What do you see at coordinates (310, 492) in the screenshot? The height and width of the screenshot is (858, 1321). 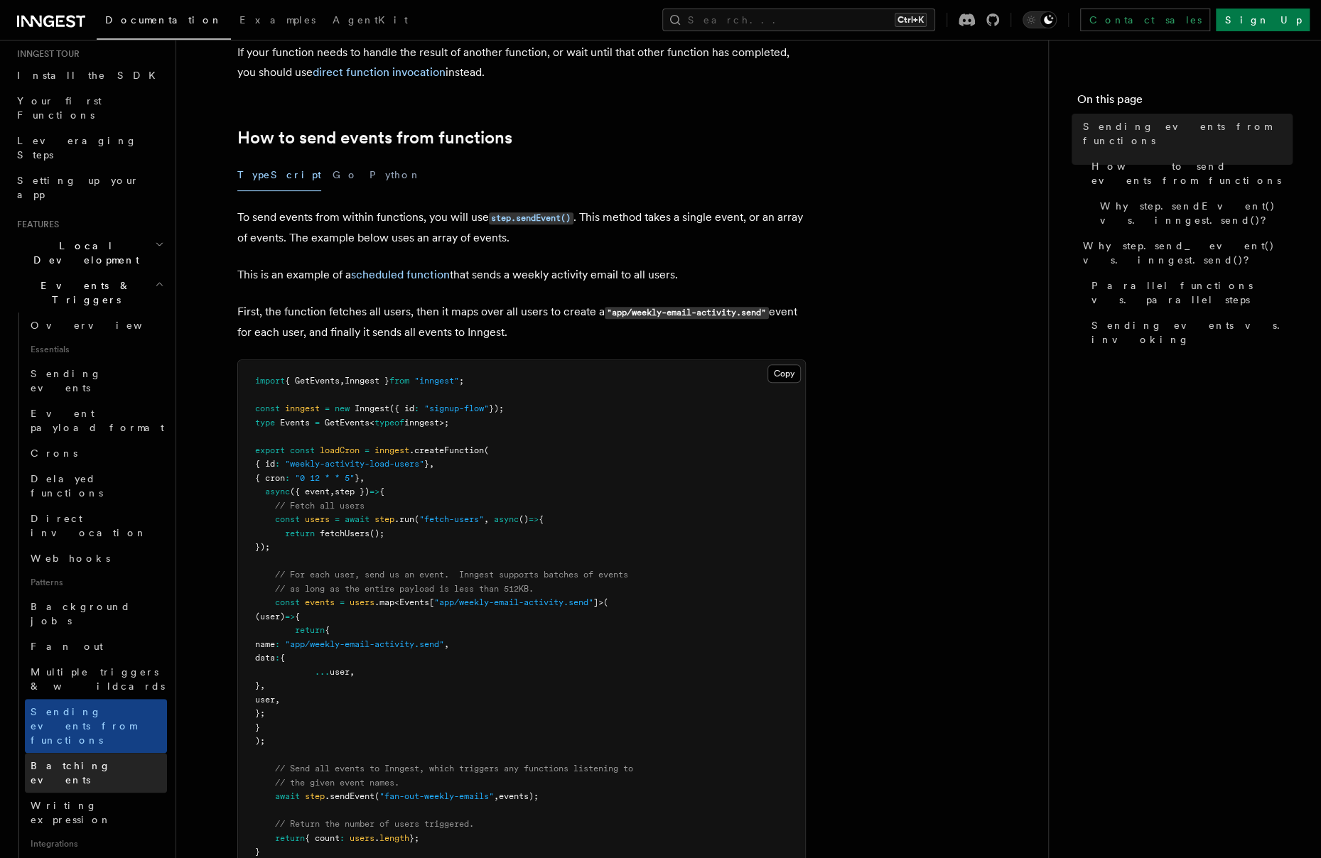 I see `span: ({ event` at bounding box center [310, 492].